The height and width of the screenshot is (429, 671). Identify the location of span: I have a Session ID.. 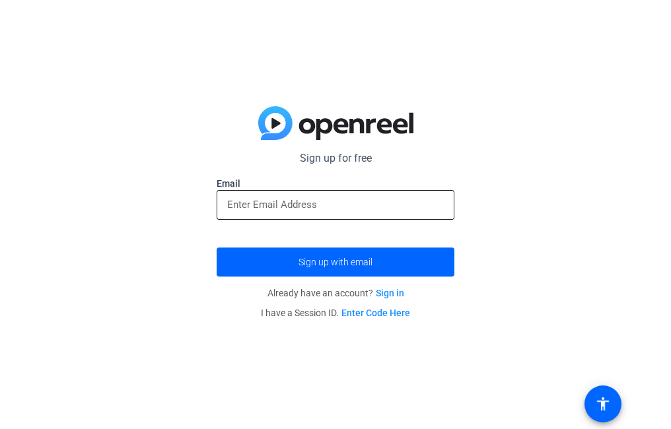
(335, 313).